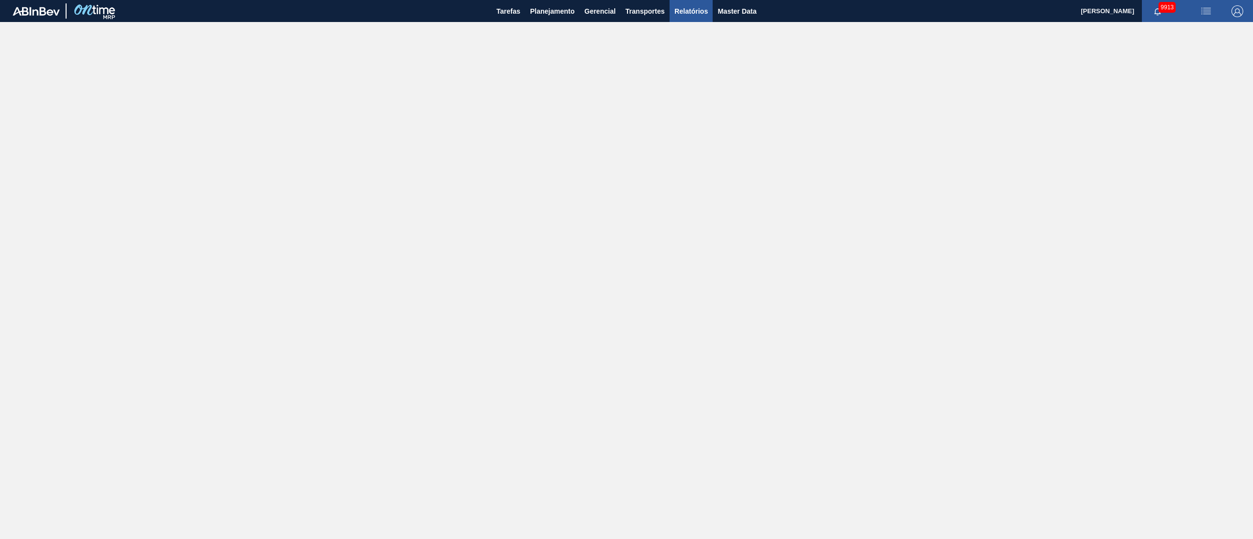  What do you see at coordinates (1157, 11) in the screenshot?
I see `button: Notificações` at bounding box center [1157, 11].